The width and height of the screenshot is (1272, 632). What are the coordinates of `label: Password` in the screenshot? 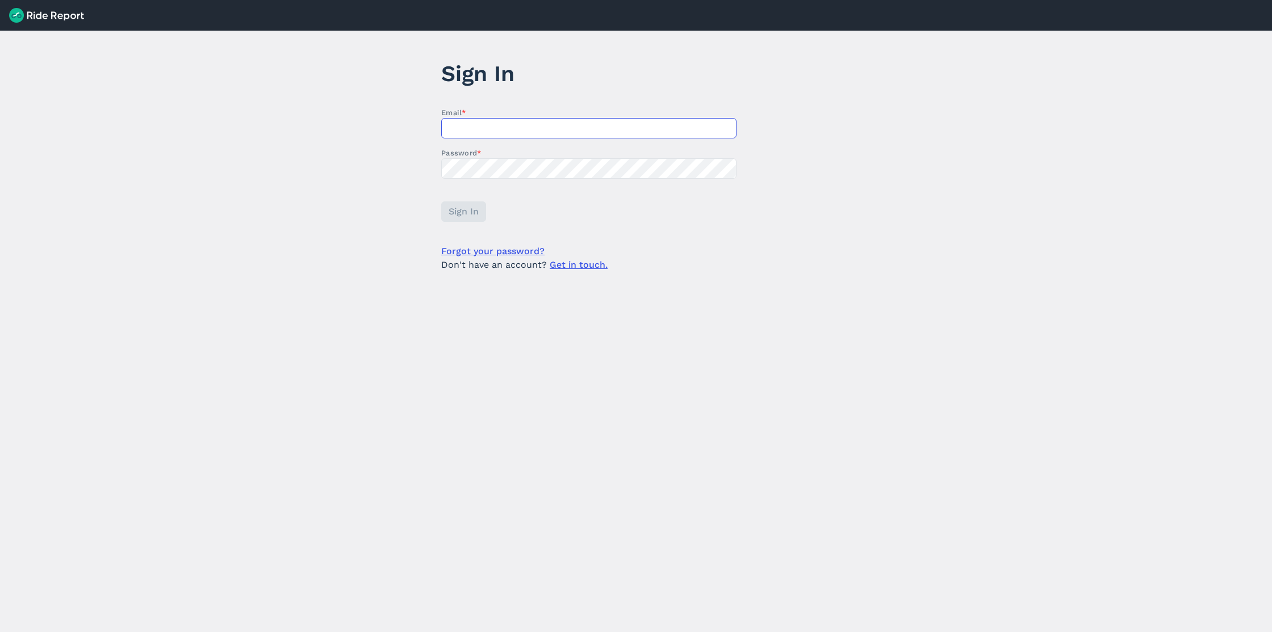 It's located at (589, 153).